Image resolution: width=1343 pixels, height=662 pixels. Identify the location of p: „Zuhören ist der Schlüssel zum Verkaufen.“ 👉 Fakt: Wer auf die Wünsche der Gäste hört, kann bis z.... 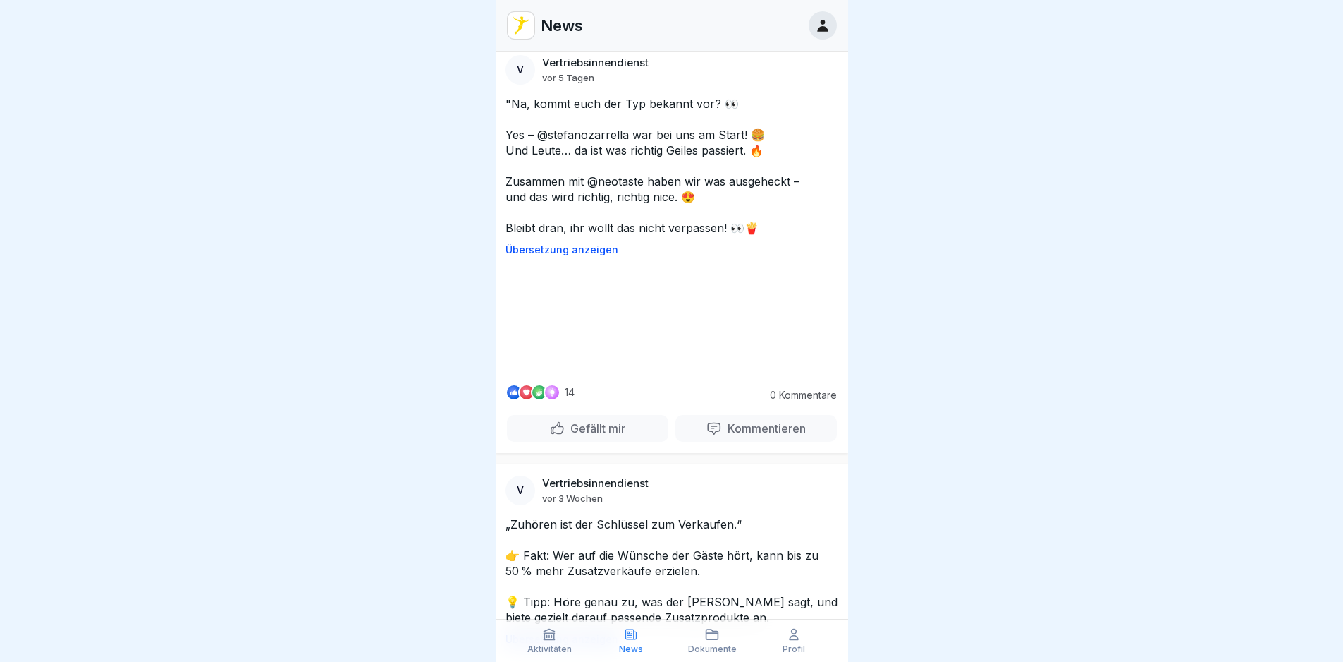
(672, 571).